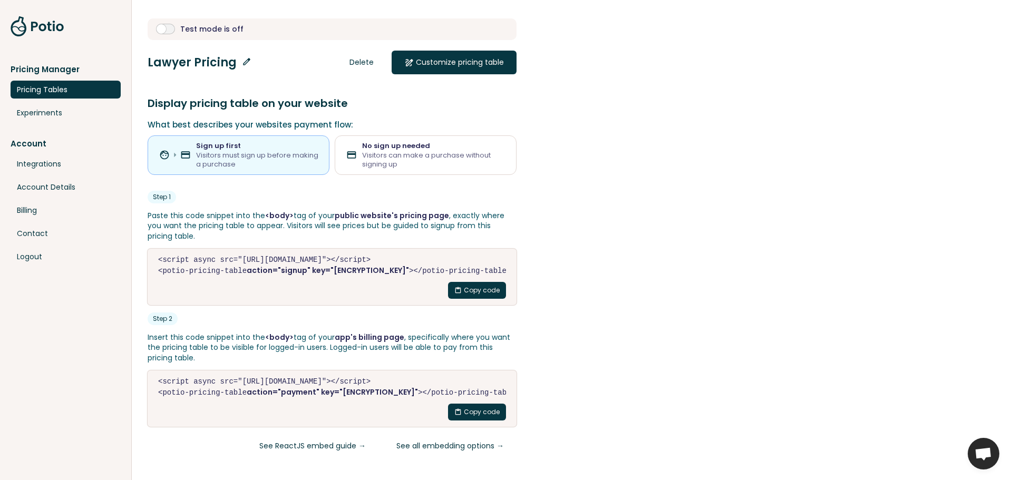  What do you see at coordinates (332, 103) in the screenshot?
I see `h3: Display pricing table on your website` at bounding box center [332, 103].